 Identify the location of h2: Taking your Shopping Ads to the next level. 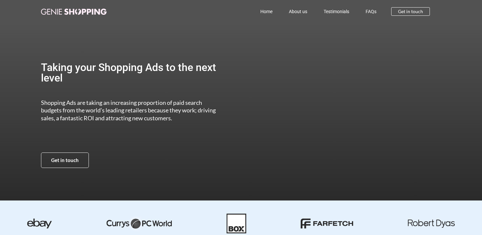
(132, 72).